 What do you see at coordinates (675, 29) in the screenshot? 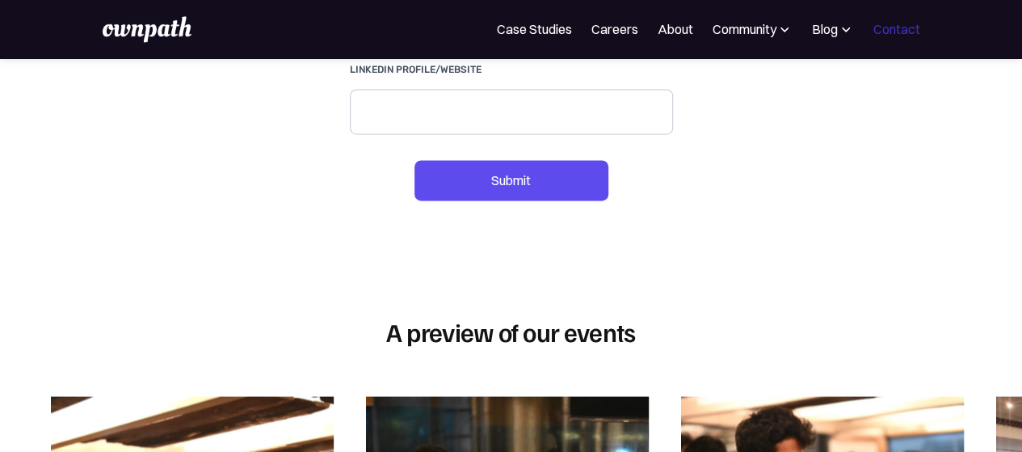
I see `a: About` at bounding box center [675, 29].